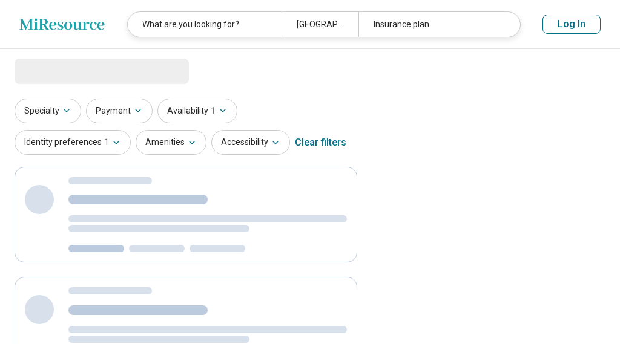 The width and height of the screenshot is (620, 344). Describe the element at coordinates (250, 142) in the screenshot. I see `button: Accessibility` at that location.